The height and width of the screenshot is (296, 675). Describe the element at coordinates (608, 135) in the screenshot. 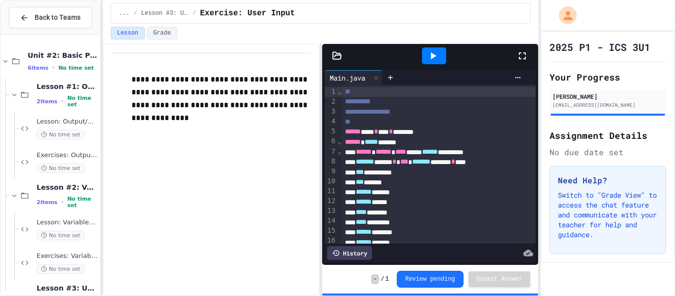

I see `h2: Assignment Details` at that location.